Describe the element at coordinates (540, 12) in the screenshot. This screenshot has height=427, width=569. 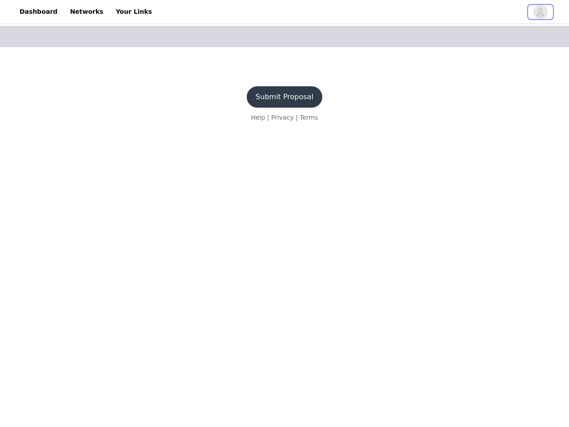
I see `div: avatar` at that location.